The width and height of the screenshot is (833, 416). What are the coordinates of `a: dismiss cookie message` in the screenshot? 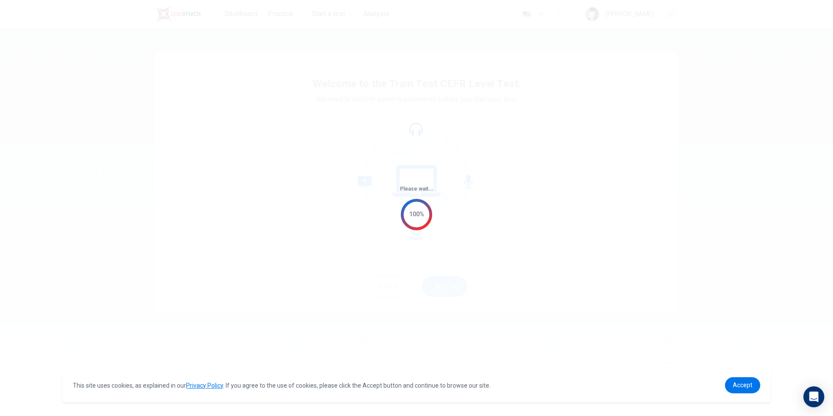 It's located at (743, 385).